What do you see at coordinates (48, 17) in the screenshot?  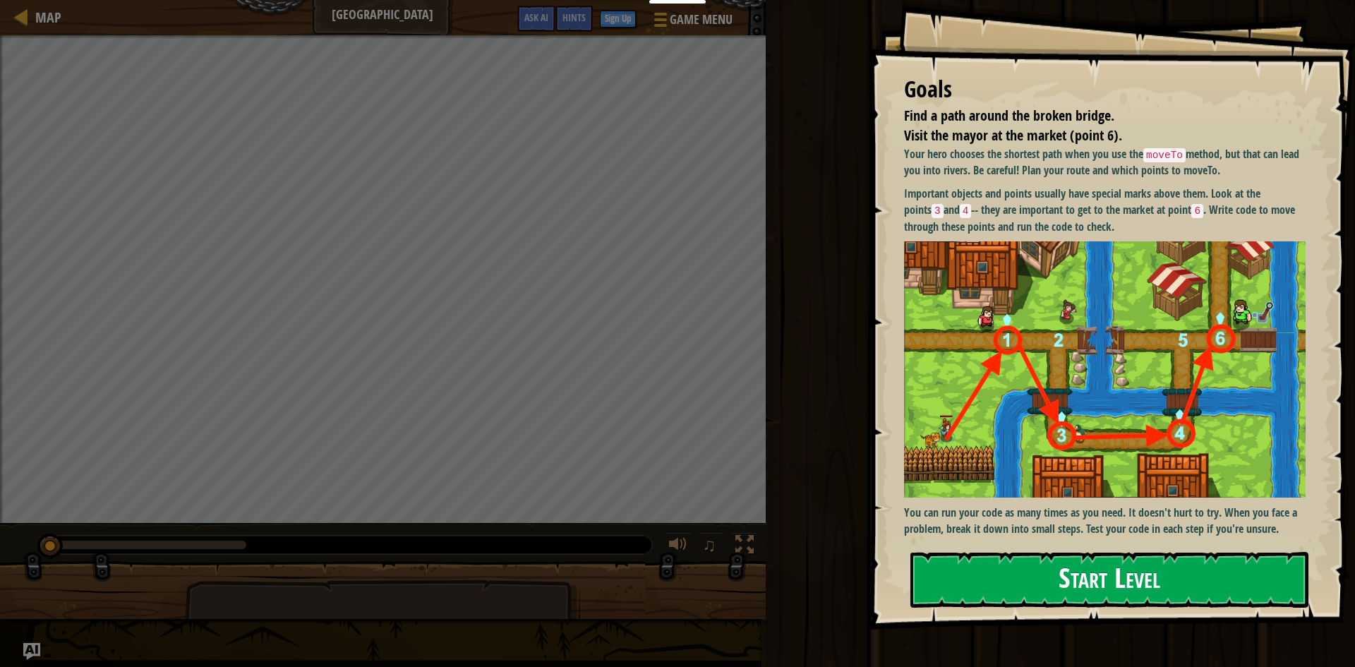 I see `span: Map` at bounding box center [48, 17].